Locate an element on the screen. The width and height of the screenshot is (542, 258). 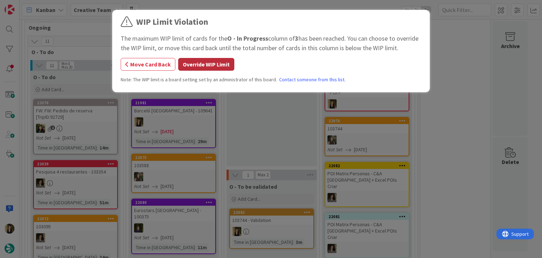
span: Support is located at coordinates (23, 5).